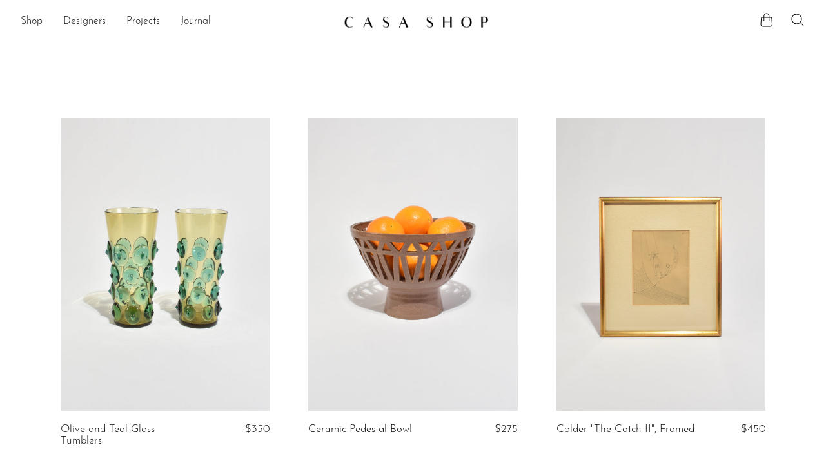 The height and width of the screenshot is (463, 826). What do you see at coordinates (130, 436) in the screenshot?
I see `a: Olive and Teal Glass Tumblers` at bounding box center [130, 436].